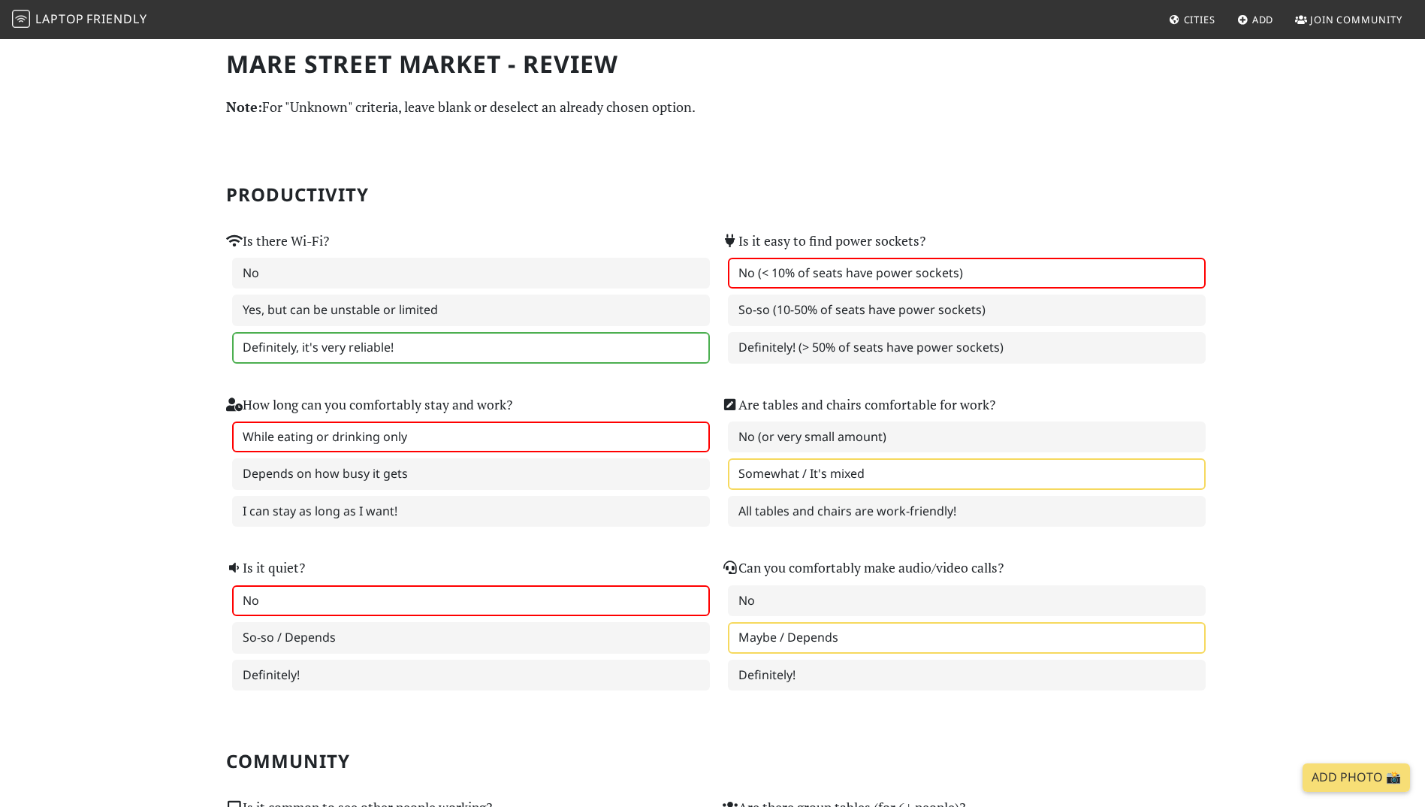 This screenshot has width=1425, height=807. What do you see at coordinates (967, 437) in the screenshot?
I see `label: No (or very small amount)` at bounding box center [967, 437].